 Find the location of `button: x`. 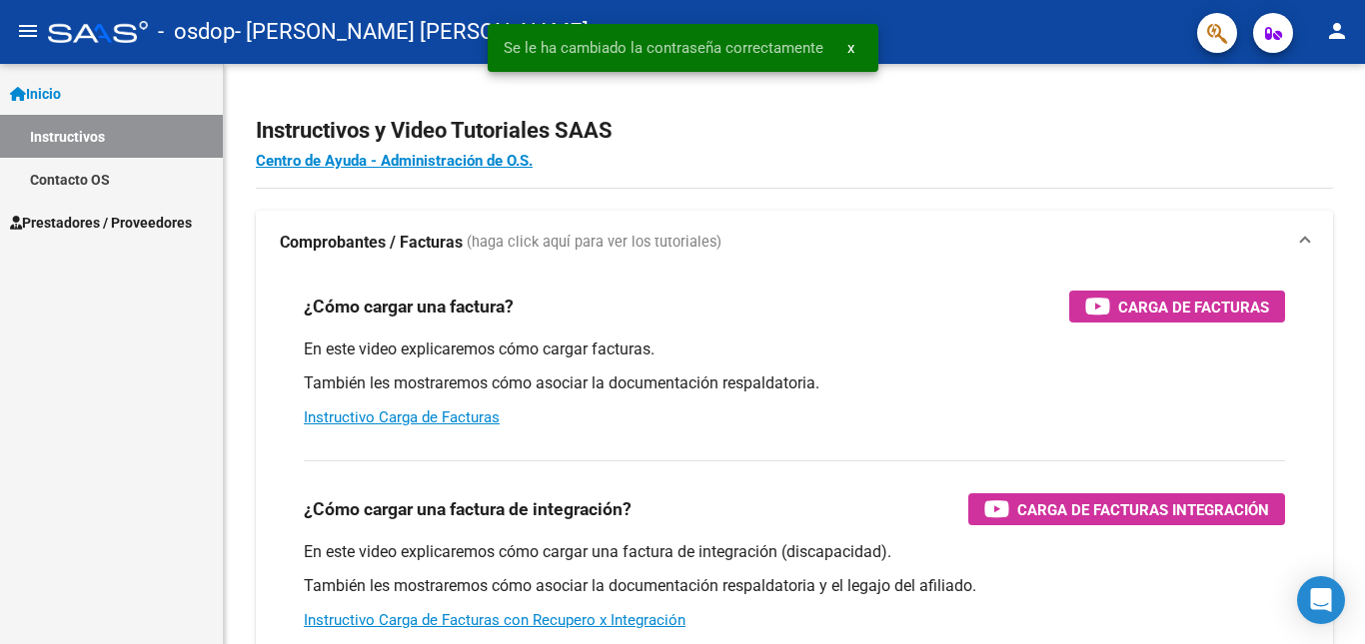

button: x is located at coordinates (850, 48).